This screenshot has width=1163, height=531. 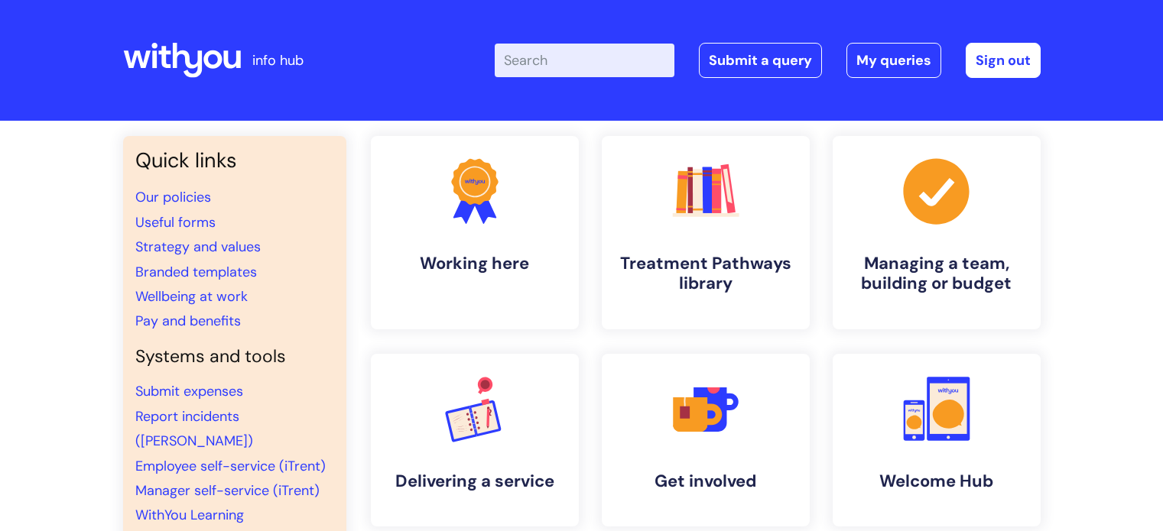 I want to click on p: info hub, so click(x=277, y=60).